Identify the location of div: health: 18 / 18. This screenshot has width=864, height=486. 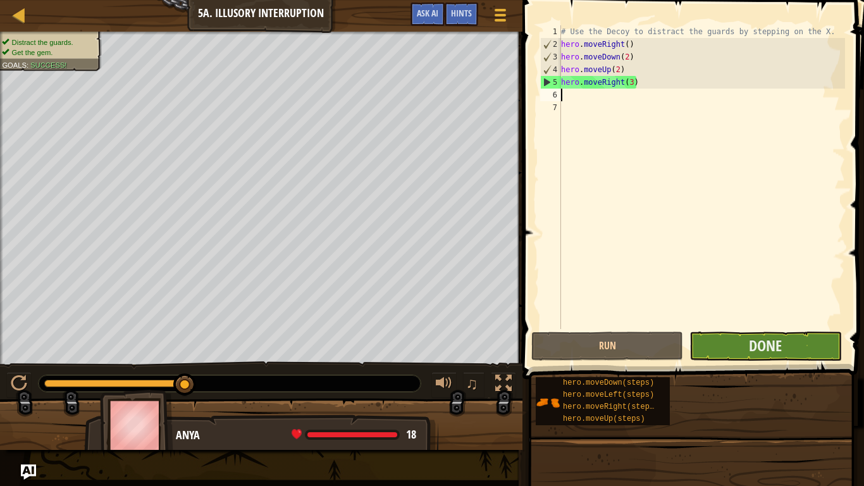
(353, 434).